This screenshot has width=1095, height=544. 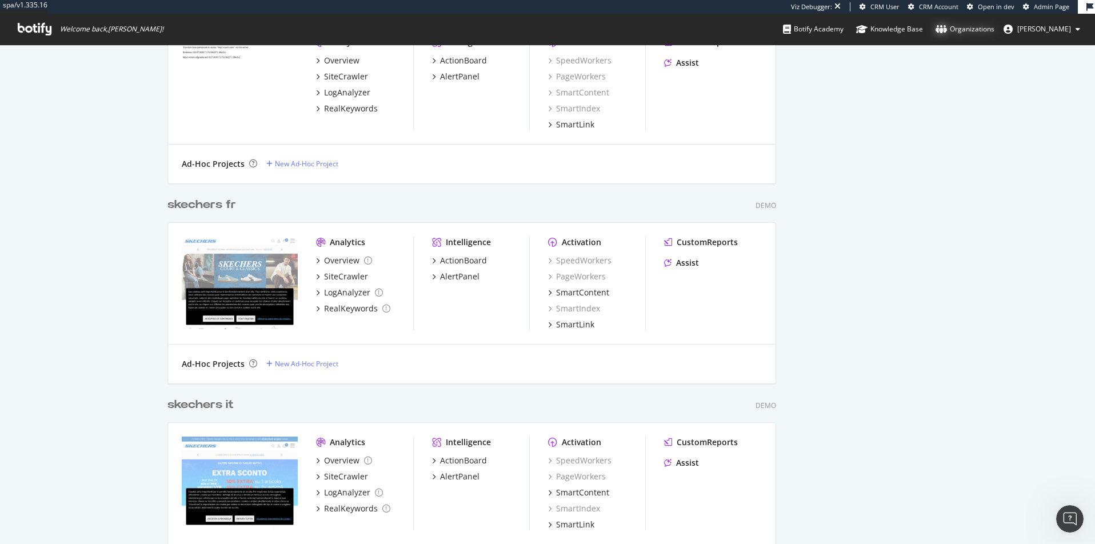 What do you see at coordinates (302, 163) in the screenshot?
I see `a: New Ad-Hoc Project` at bounding box center [302, 163].